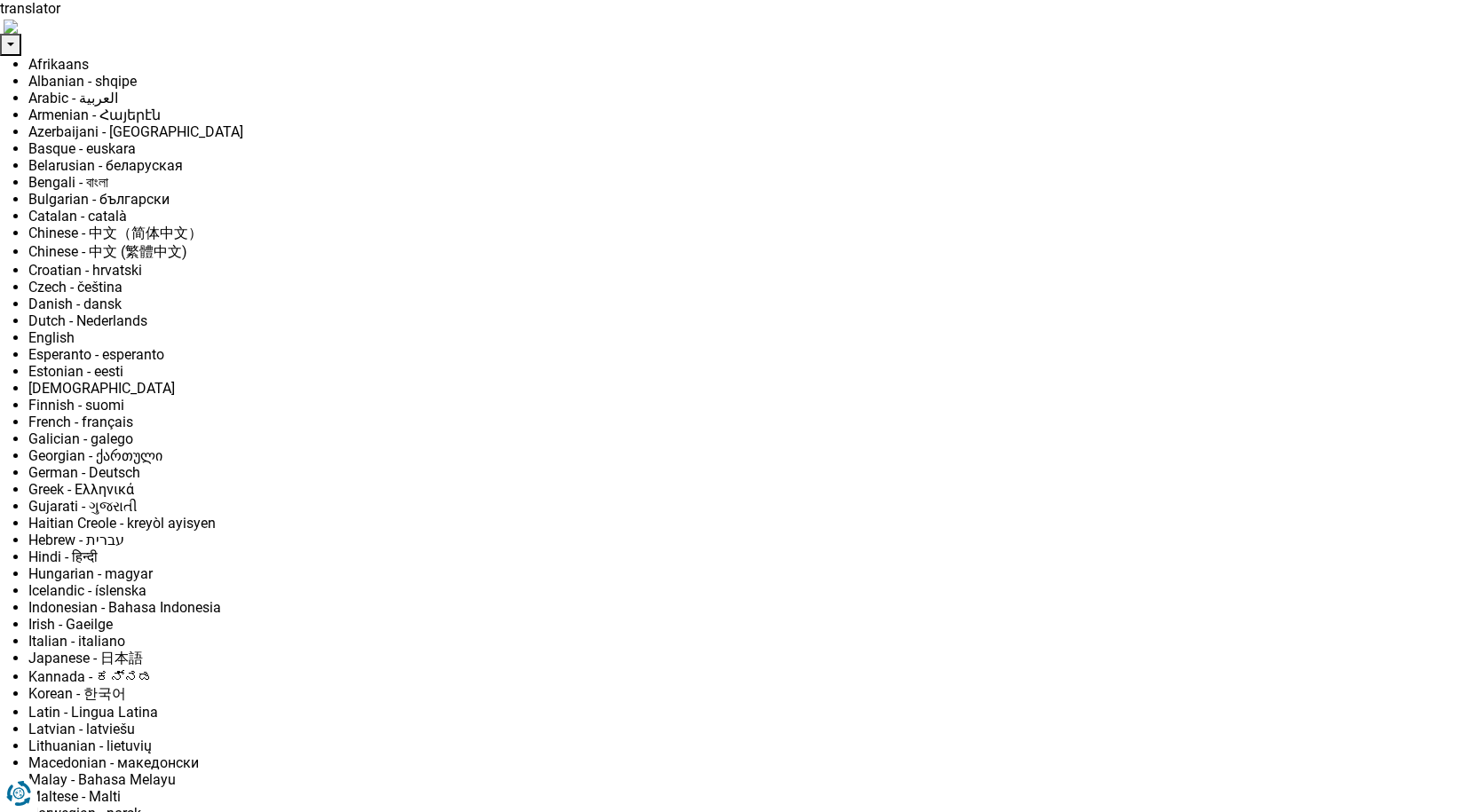 The height and width of the screenshot is (812, 1478). Describe the element at coordinates (753, 780) in the screenshot. I see `a: Malay - Bahasa Melayu` at that location.